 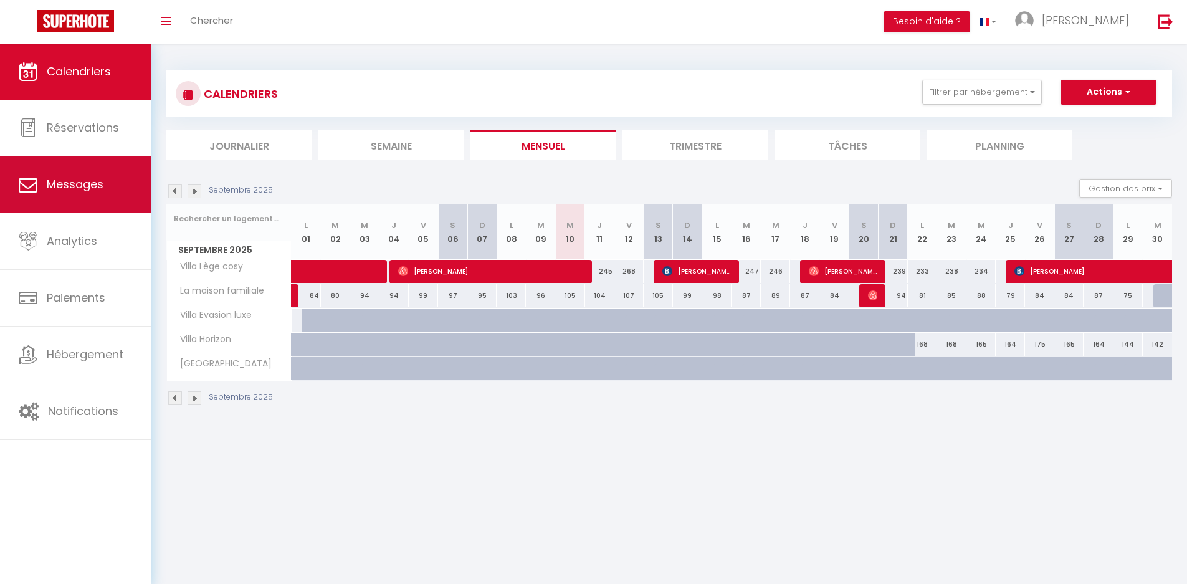 I want to click on button: Besoin d'aide ?, so click(x=926, y=22).